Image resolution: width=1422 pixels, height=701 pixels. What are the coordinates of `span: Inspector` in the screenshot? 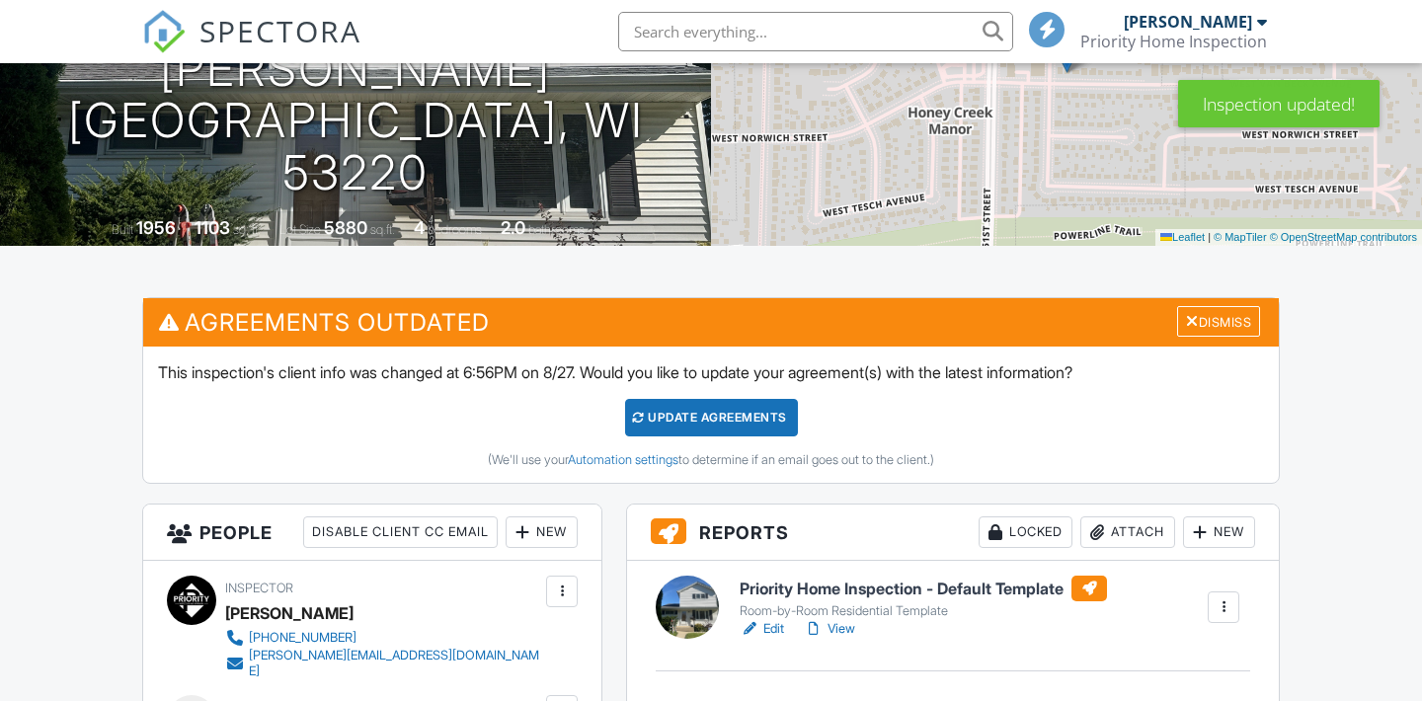 It's located at (259, 588).